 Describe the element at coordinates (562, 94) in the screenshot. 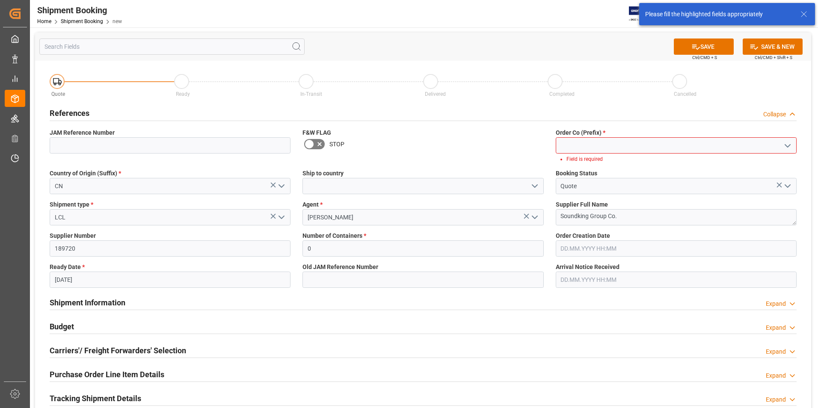

I see `span: Completed` at that location.